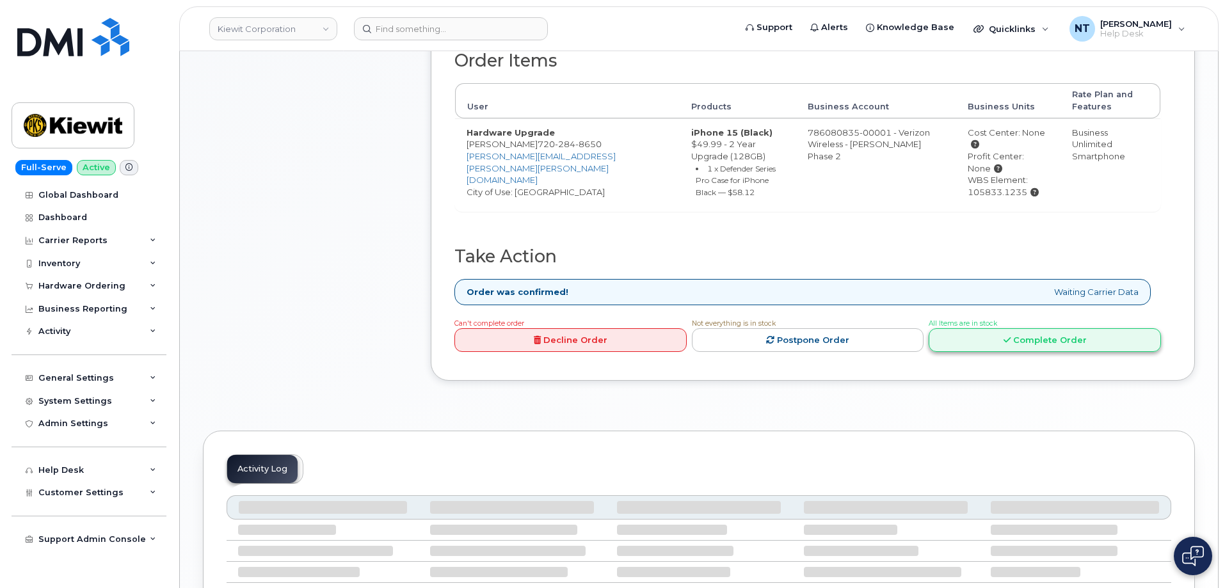 The height and width of the screenshot is (588, 1225). I want to click on a: Complete Order, so click(1045, 340).